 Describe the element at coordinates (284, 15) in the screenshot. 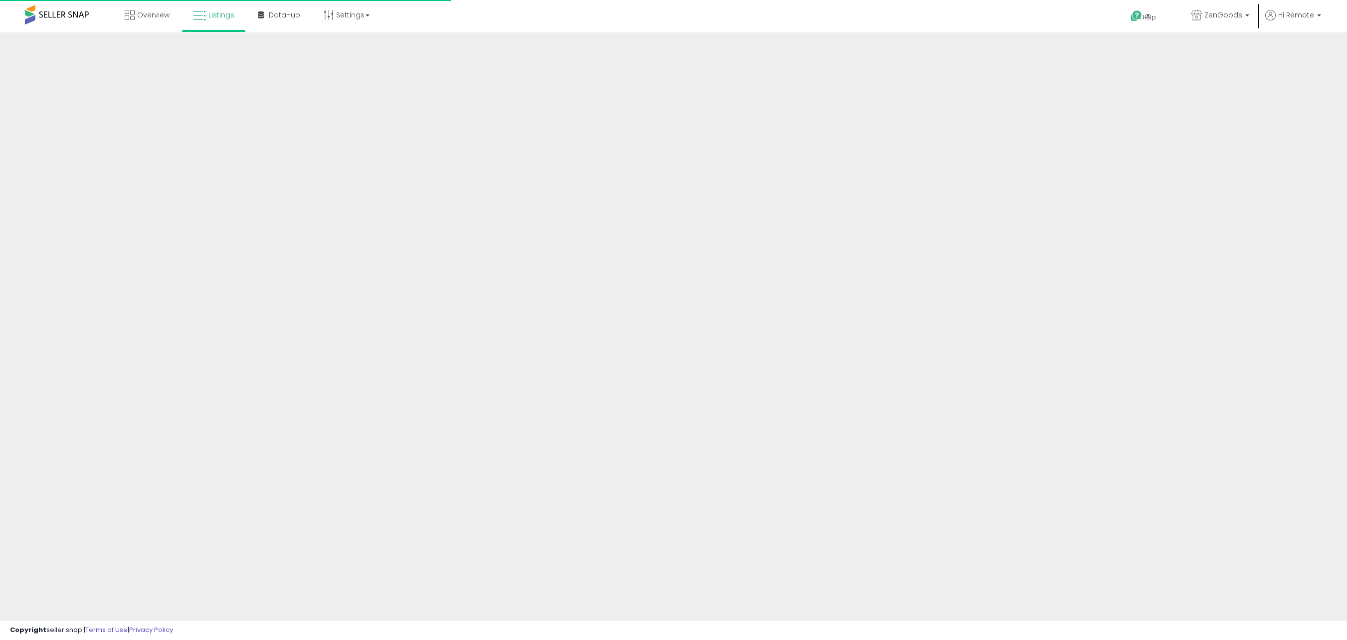

I see `span: DataHub` at that location.